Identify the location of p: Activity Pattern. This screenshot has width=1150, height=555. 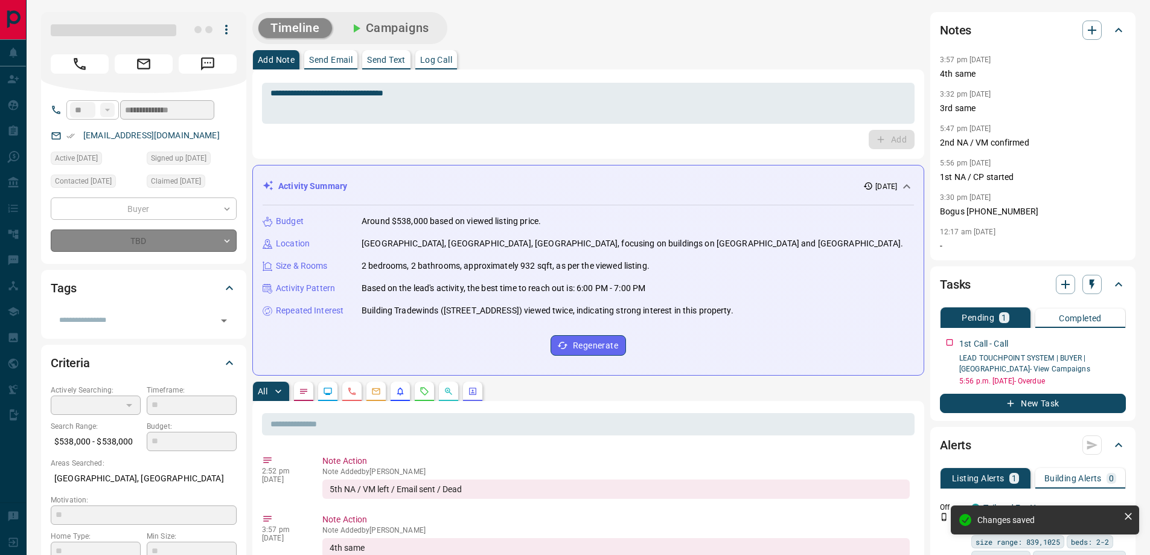
(306, 288).